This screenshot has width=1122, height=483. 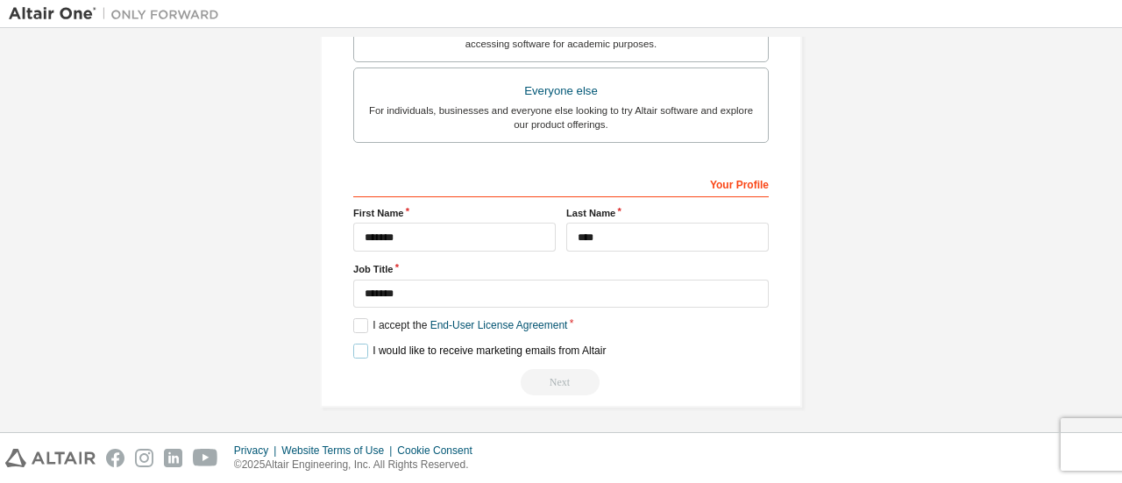 I want to click on img: linkedin.svg, so click(x=173, y=458).